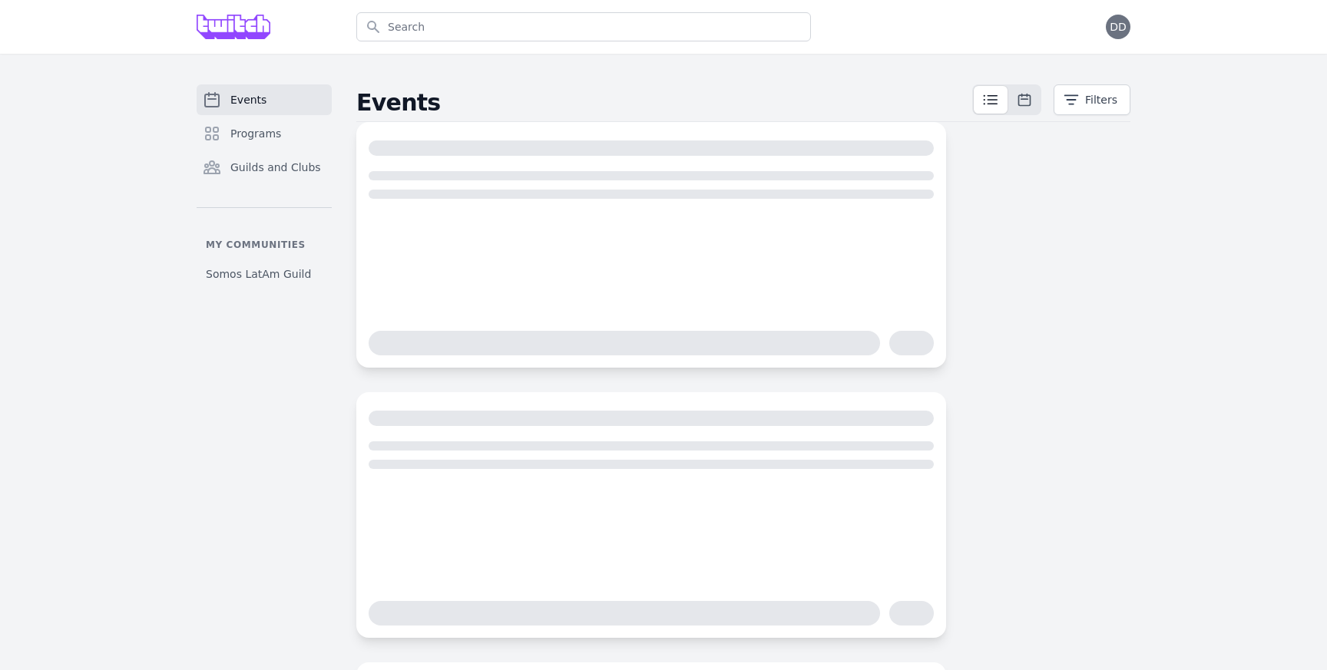  What do you see at coordinates (233, 27) in the screenshot?
I see `img: Grove` at bounding box center [233, 27].